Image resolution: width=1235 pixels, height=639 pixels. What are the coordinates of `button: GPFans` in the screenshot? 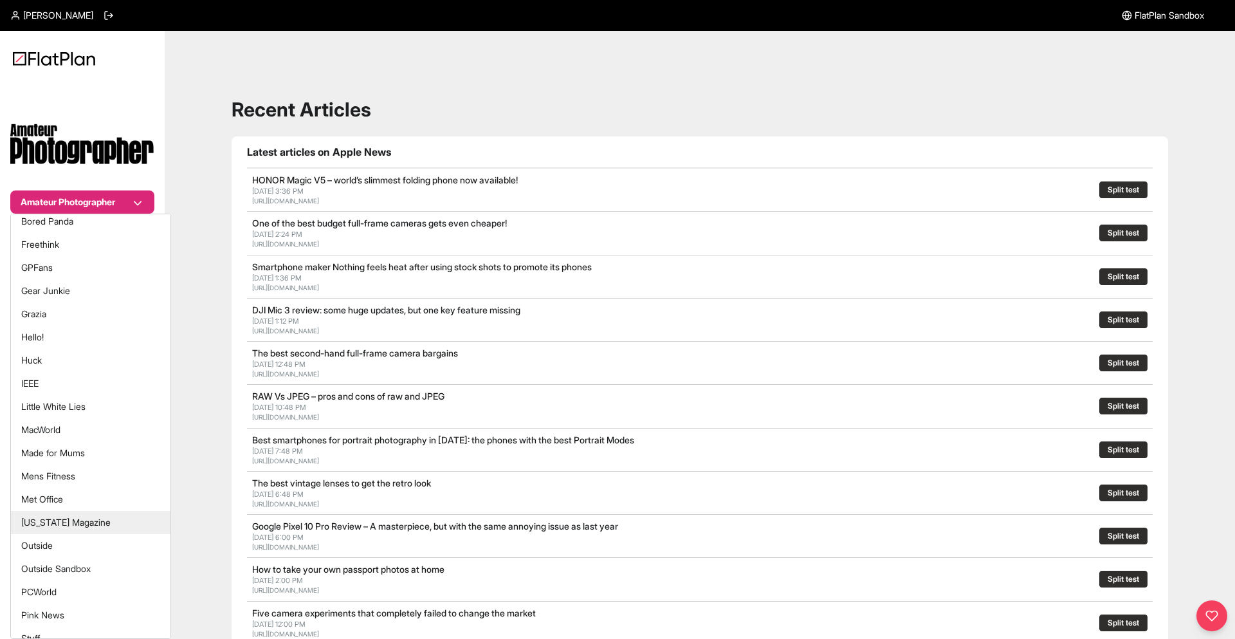 It's located at (91, 268).